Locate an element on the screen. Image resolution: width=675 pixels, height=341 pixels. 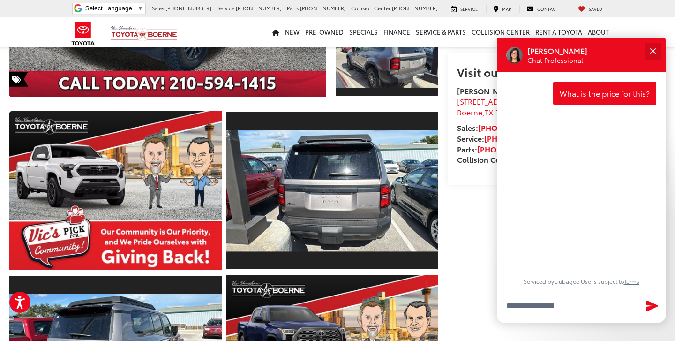
strong: Sales: is located at coordinates (501, 127).